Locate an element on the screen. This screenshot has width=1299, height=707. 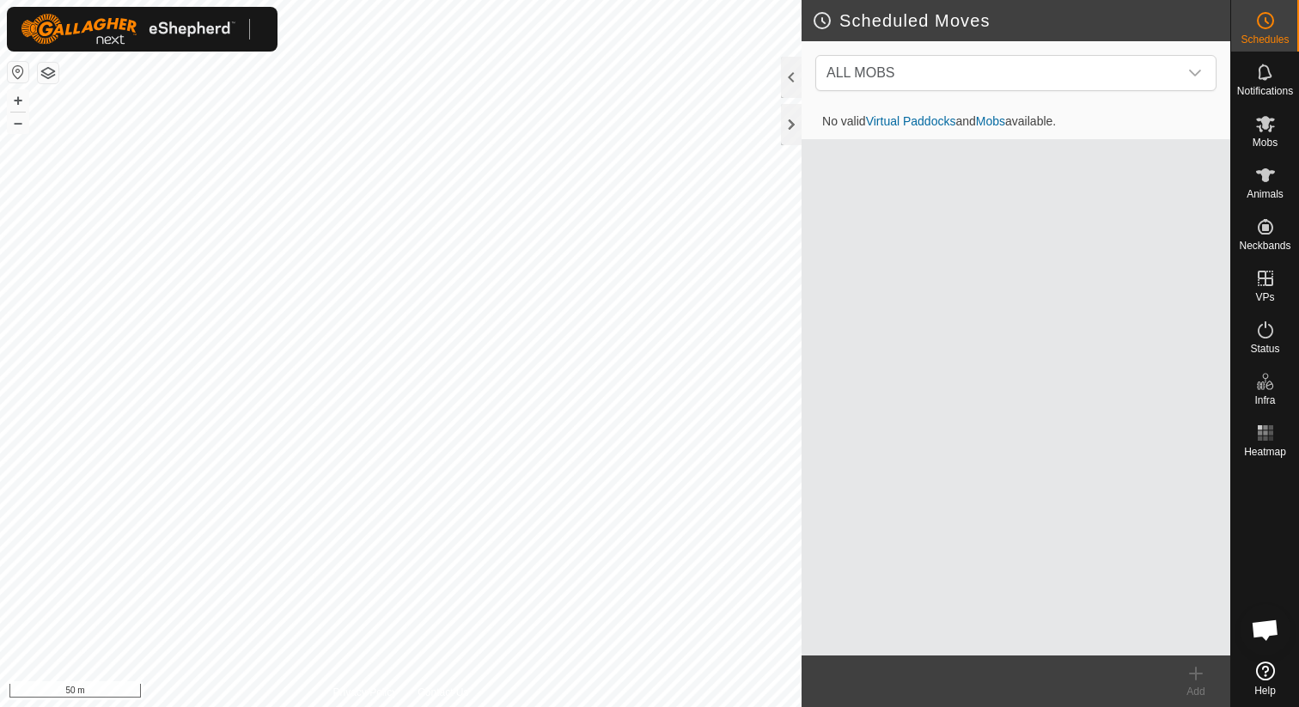
span: Schedules is located at coordinates (1264, 40).